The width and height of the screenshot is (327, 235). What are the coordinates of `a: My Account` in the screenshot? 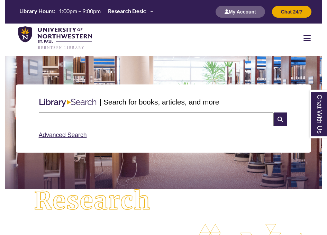 It's located at (240, 11).